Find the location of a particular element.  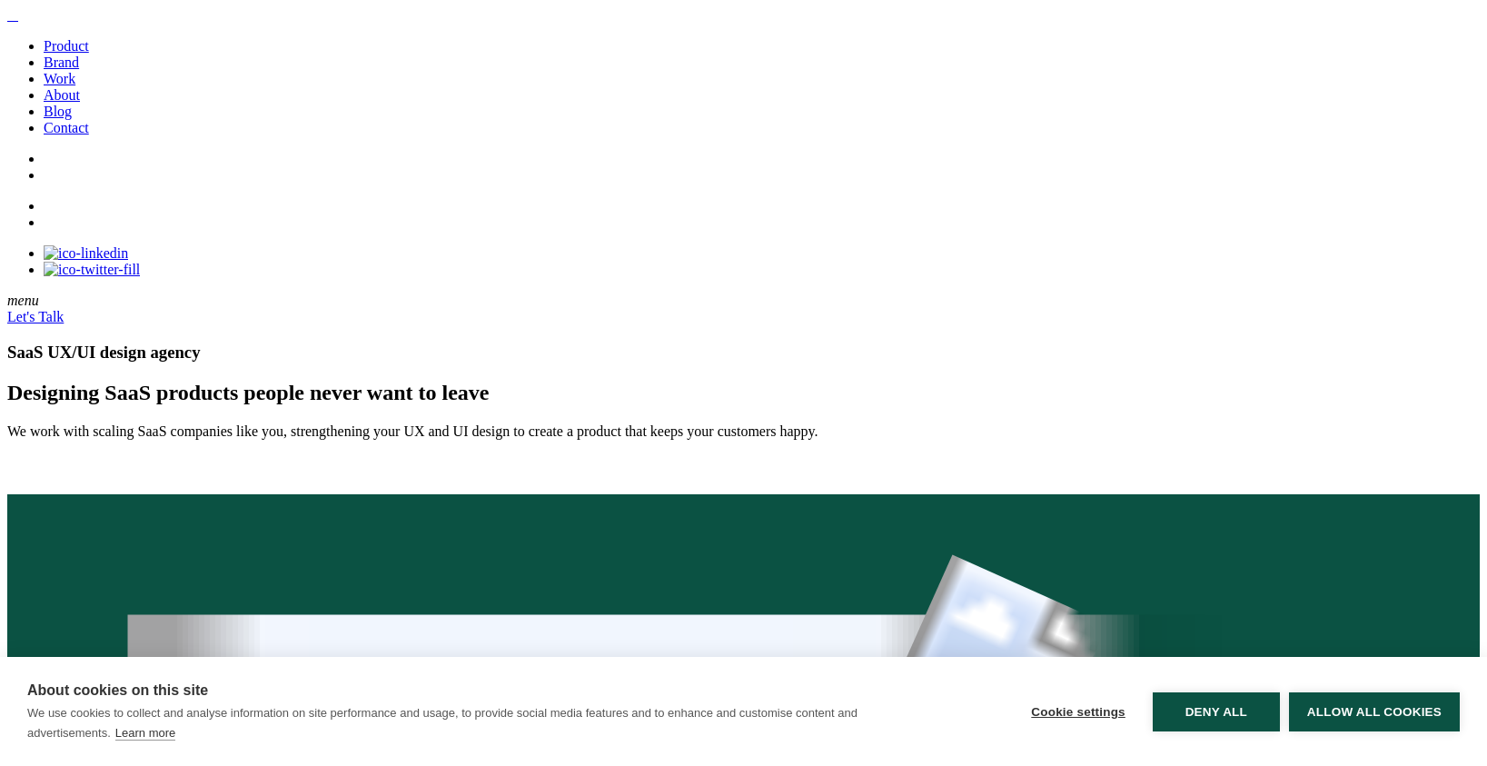

span: people is located at coordinates (273, 392).